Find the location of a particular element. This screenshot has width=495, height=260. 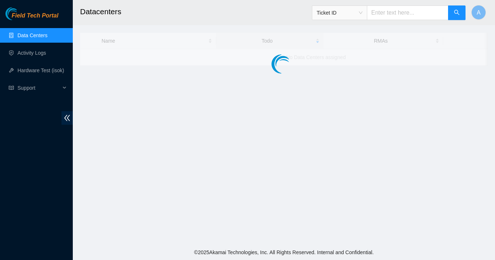

button: search is located at coordinates (457, 13).